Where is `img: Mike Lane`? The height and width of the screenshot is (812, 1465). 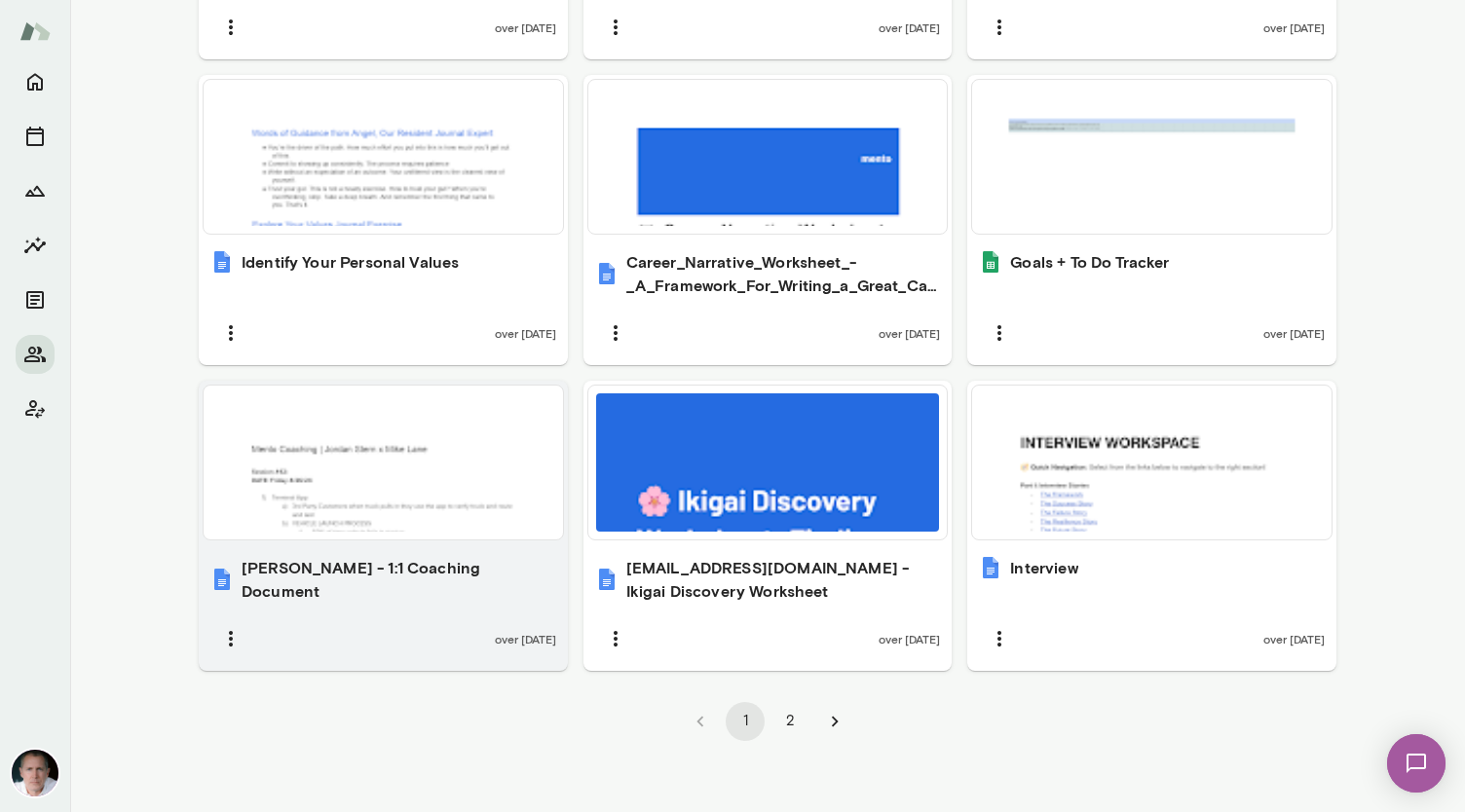 img: Mike Lane is located at coordinates (35, 774).